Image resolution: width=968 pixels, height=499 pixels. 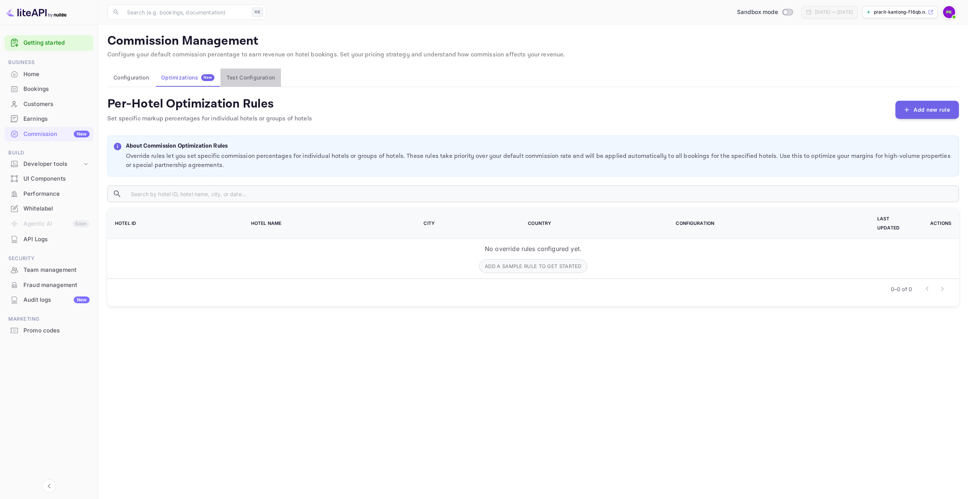 What do you see at coordinates (49, 104) in the screenshot?
I see `a: Customers` at bounding box center [49, 104].